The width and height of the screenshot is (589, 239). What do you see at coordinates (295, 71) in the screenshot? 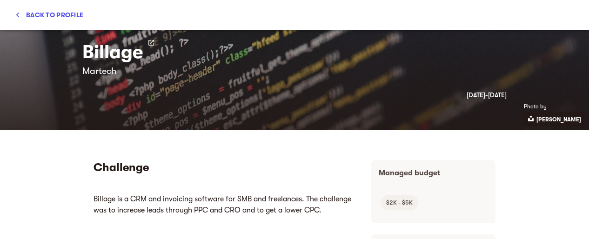
I see `h6: Martech` at bounding box center [295, 71].